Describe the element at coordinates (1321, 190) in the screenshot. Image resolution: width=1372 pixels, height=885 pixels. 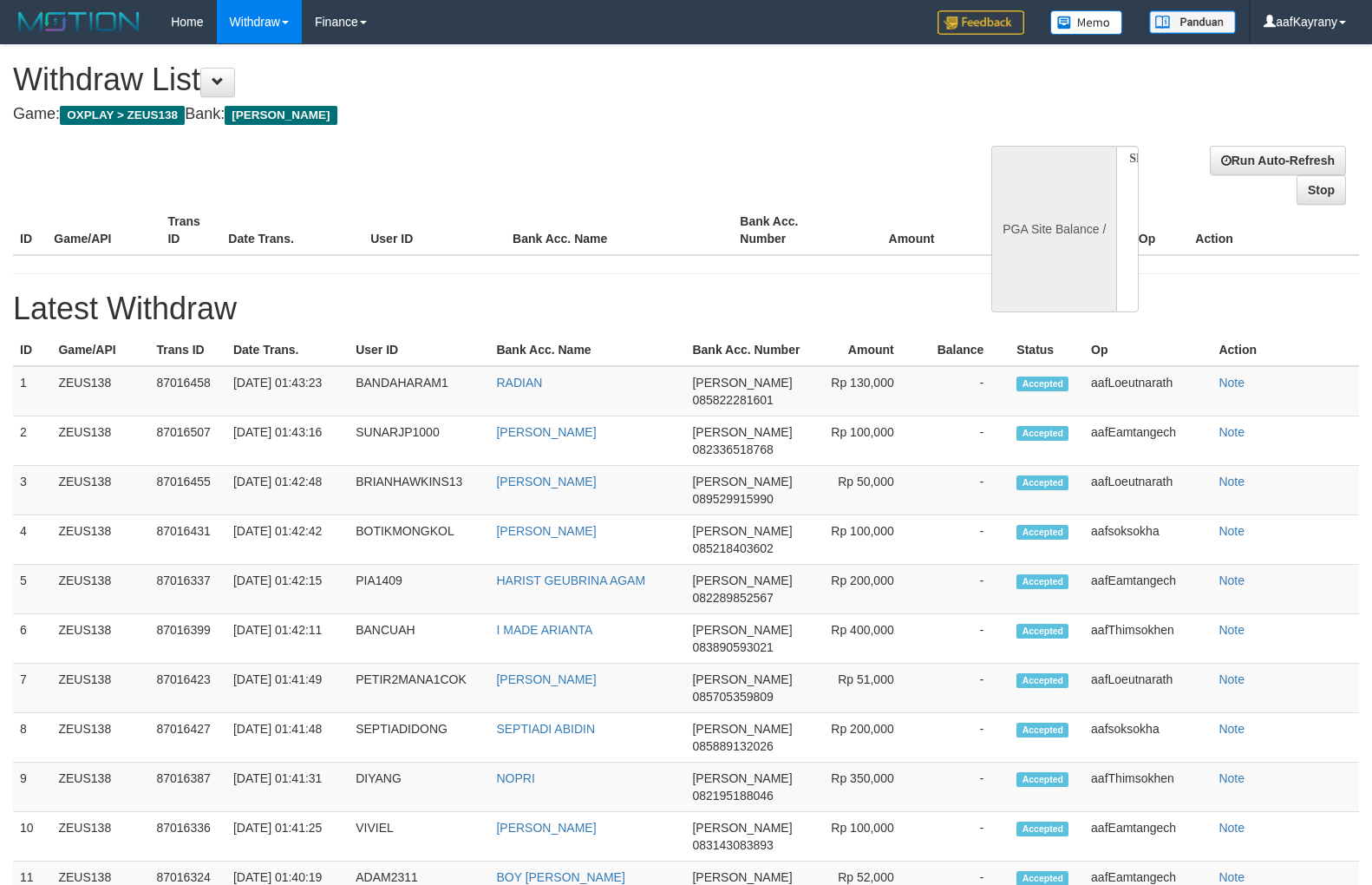
I see `a: Stop` at that location.